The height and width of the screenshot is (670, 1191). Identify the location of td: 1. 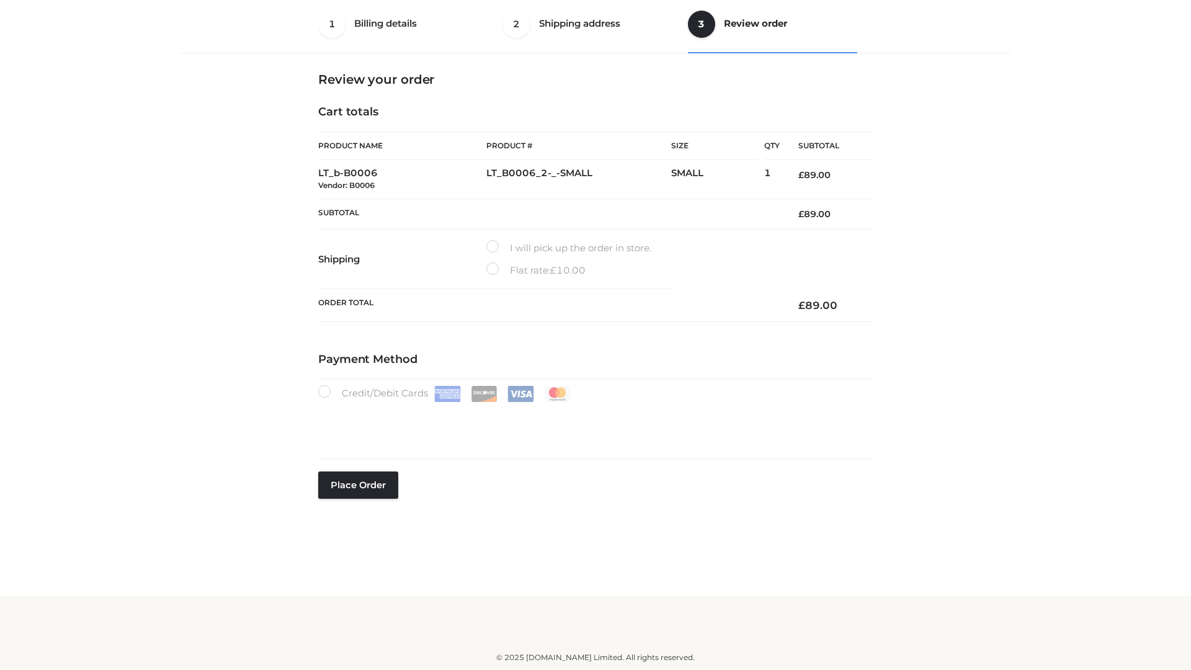
(772, 179).